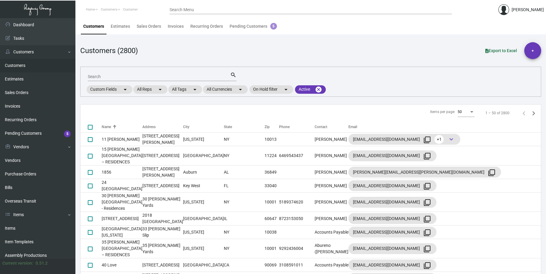  Describe the element at coordinates (18, 263) in the screenshot. I see `div: Current version:` at that location.